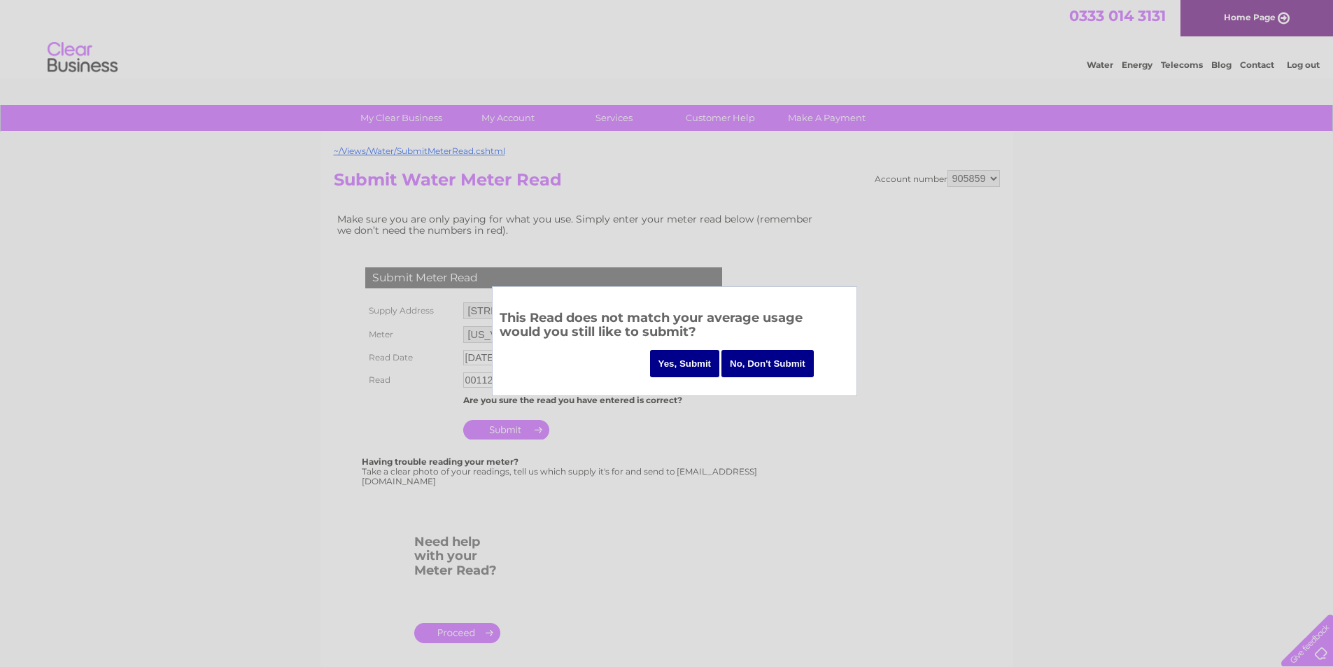 This screenshot has height=667, width=1333. Describe the element at coordinates (1182, 64) in the screenshot. I see `a: Telecoms` at that location.